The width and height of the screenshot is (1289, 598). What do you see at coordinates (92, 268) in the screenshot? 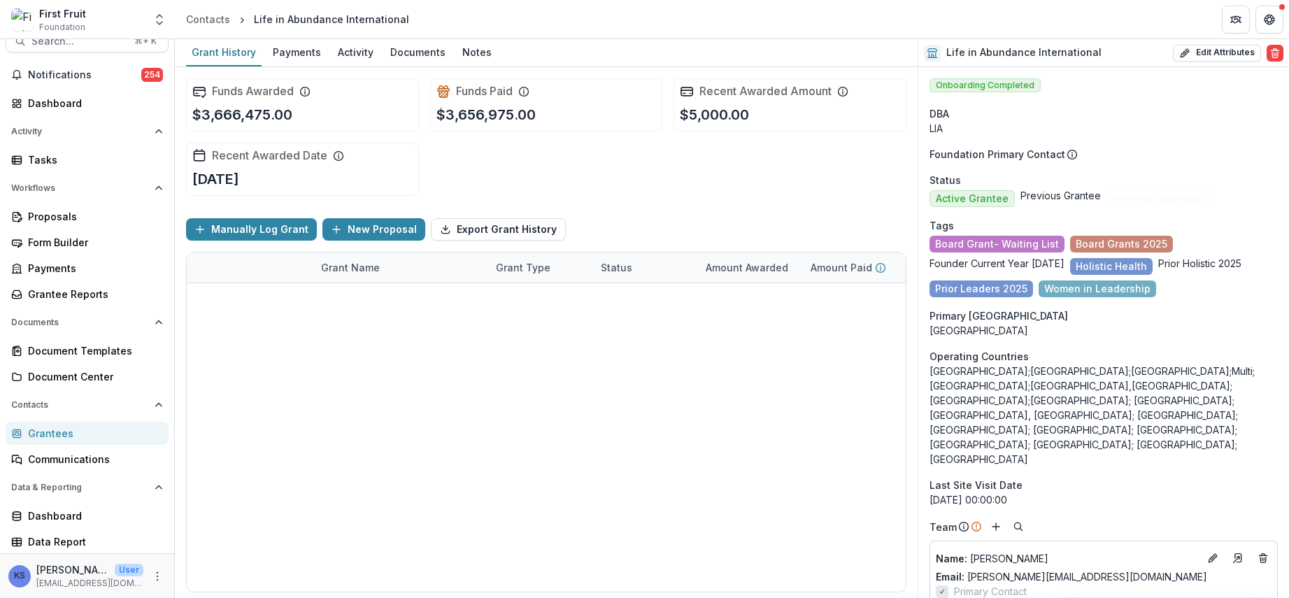
I see `div: Payments` at bounding box center [92, 268].